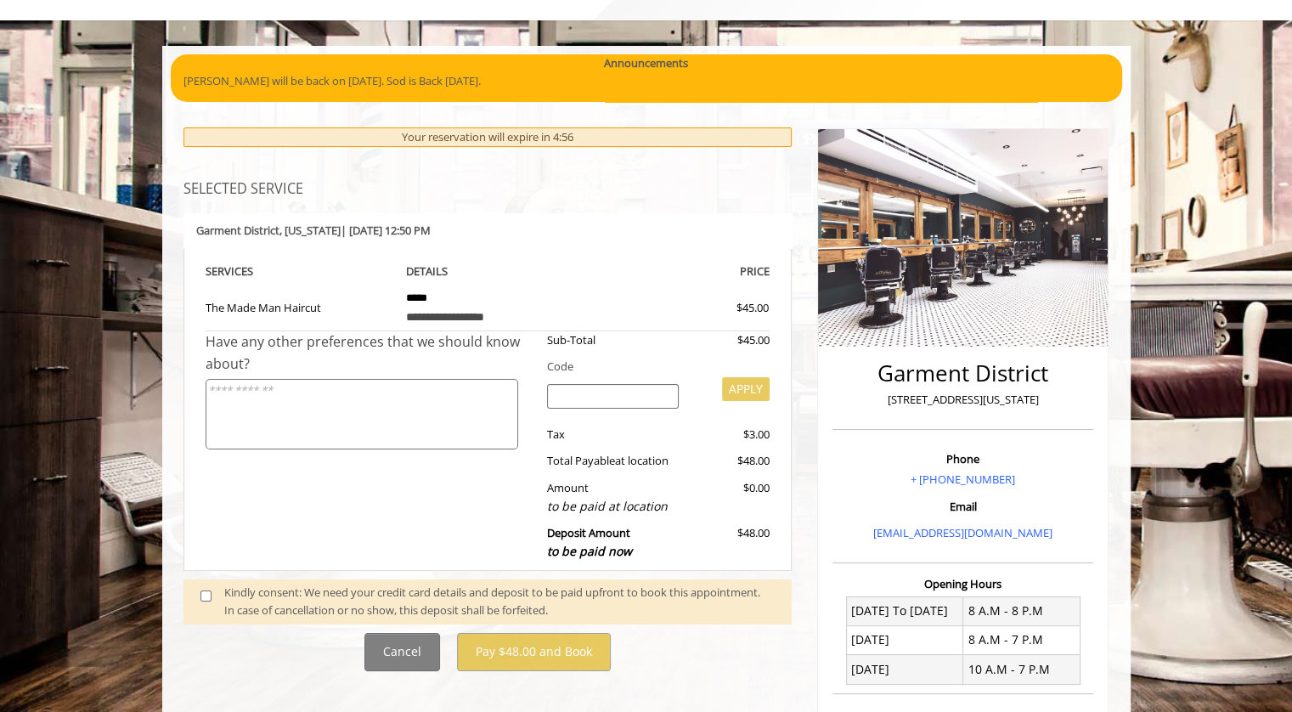 The height and width of the screenshot is (712, 1292). Describe the element at coordinates (488, 271) in the screenshot. I see `th: DETAILS` at that location.